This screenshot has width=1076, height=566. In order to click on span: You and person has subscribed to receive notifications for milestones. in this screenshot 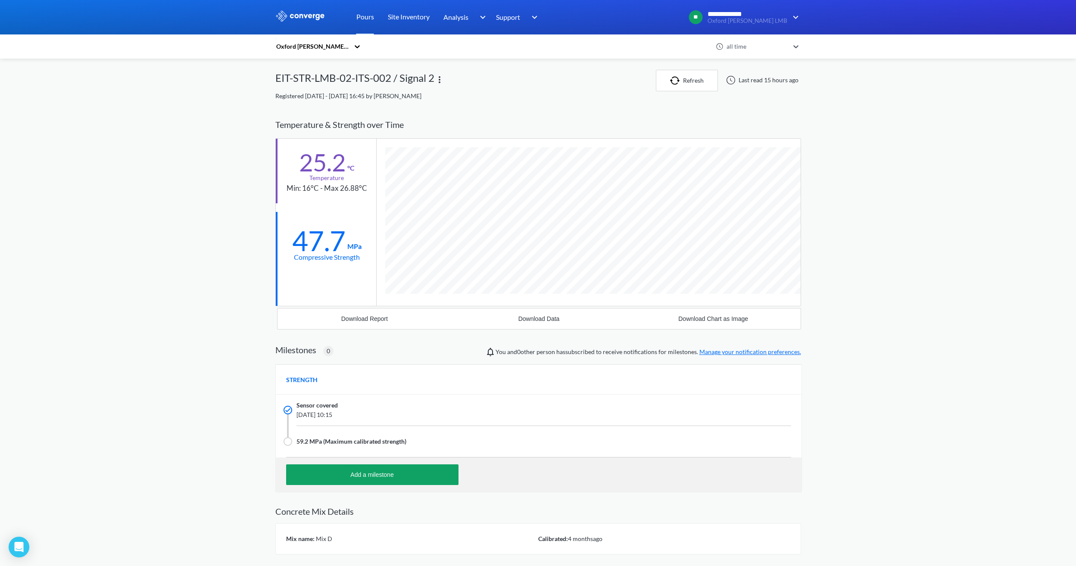, I will do `click(648, 352)`.